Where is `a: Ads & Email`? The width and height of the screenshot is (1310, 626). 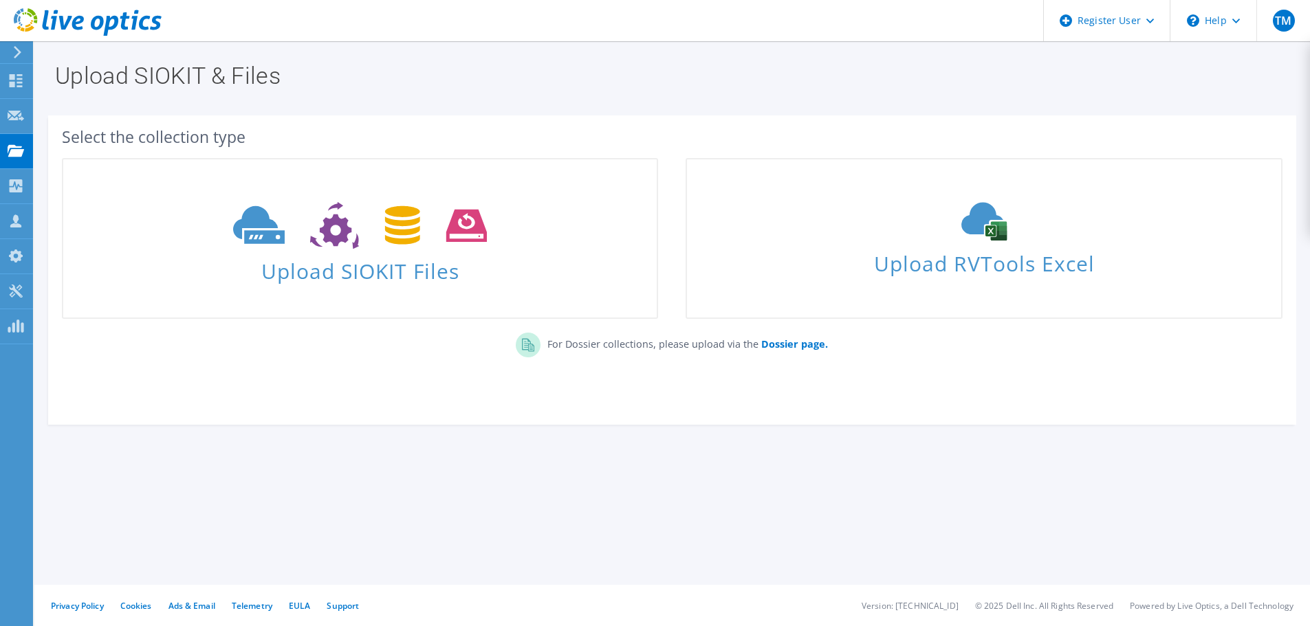
a: Ads & Email is located at coordinates (192, 606).